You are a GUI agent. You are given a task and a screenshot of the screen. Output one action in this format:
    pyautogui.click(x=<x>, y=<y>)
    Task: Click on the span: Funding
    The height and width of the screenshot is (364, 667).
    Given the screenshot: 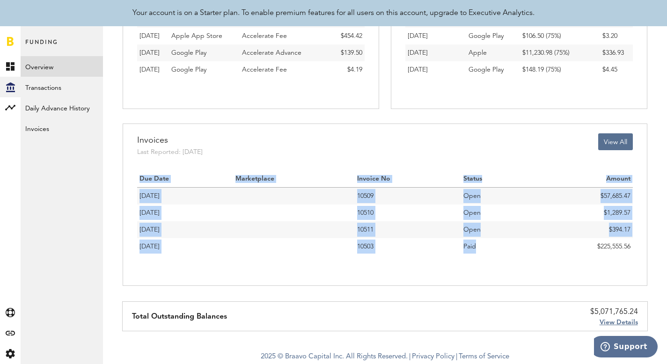 What is the action you would take?
    pyautogui.click(x=42, y=46)
    